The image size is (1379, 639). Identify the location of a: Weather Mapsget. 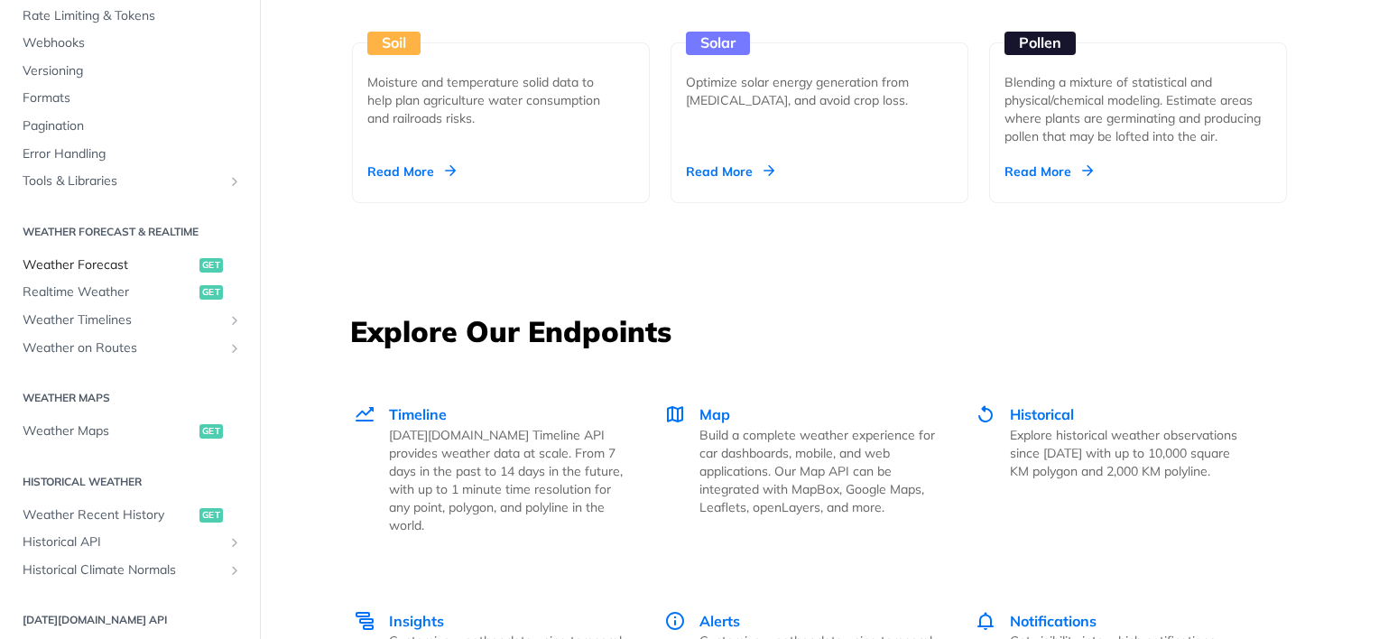
(130, 431).